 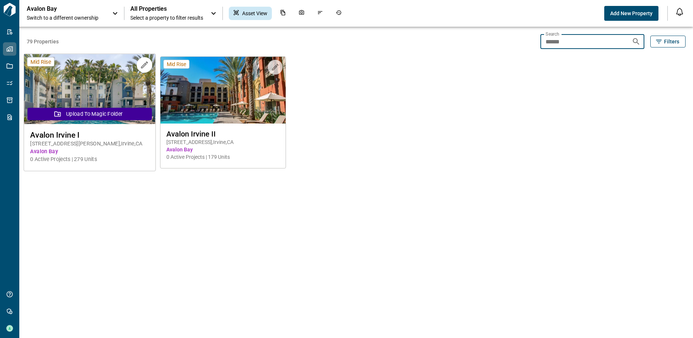 I want to click on div: Asset View, so click(x=250, y=13).